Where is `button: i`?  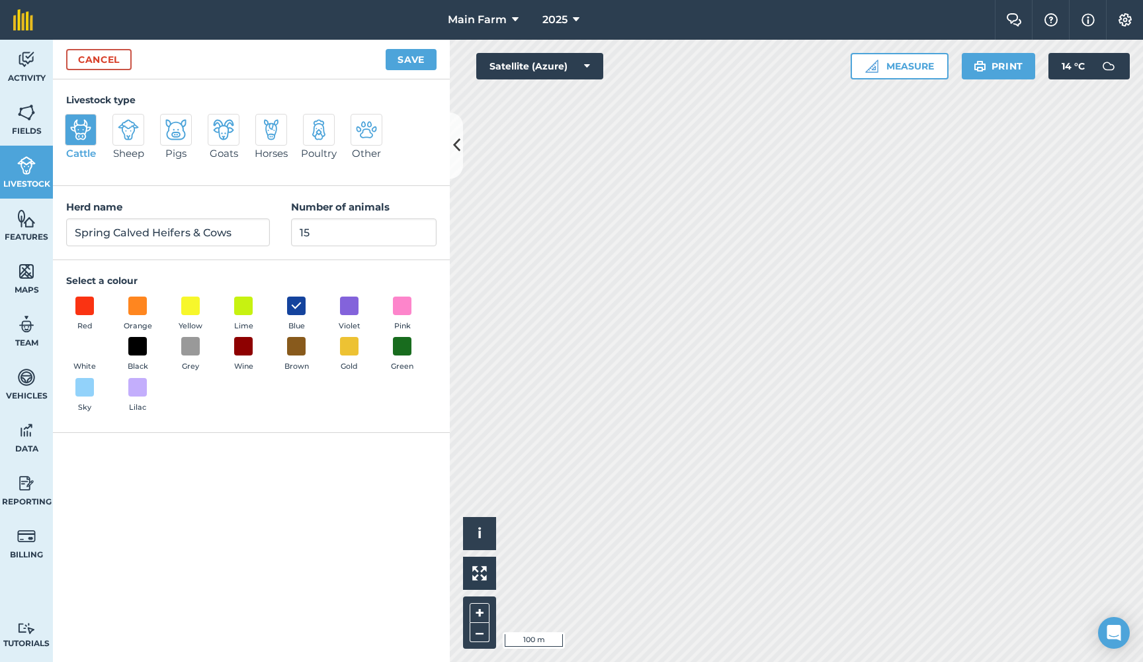 button: i is located at coordinates (480, 533).